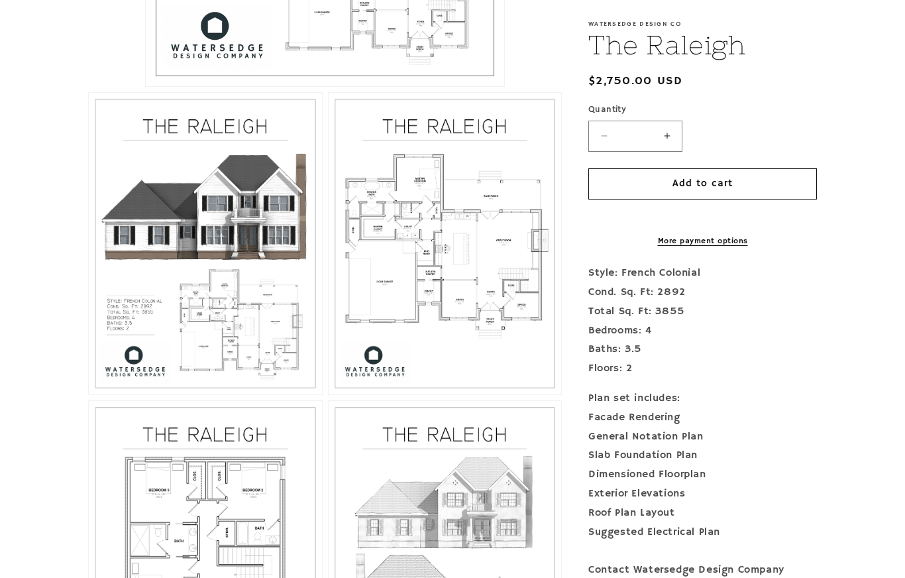  I want to click on label: Quantity, so click(702, 110).